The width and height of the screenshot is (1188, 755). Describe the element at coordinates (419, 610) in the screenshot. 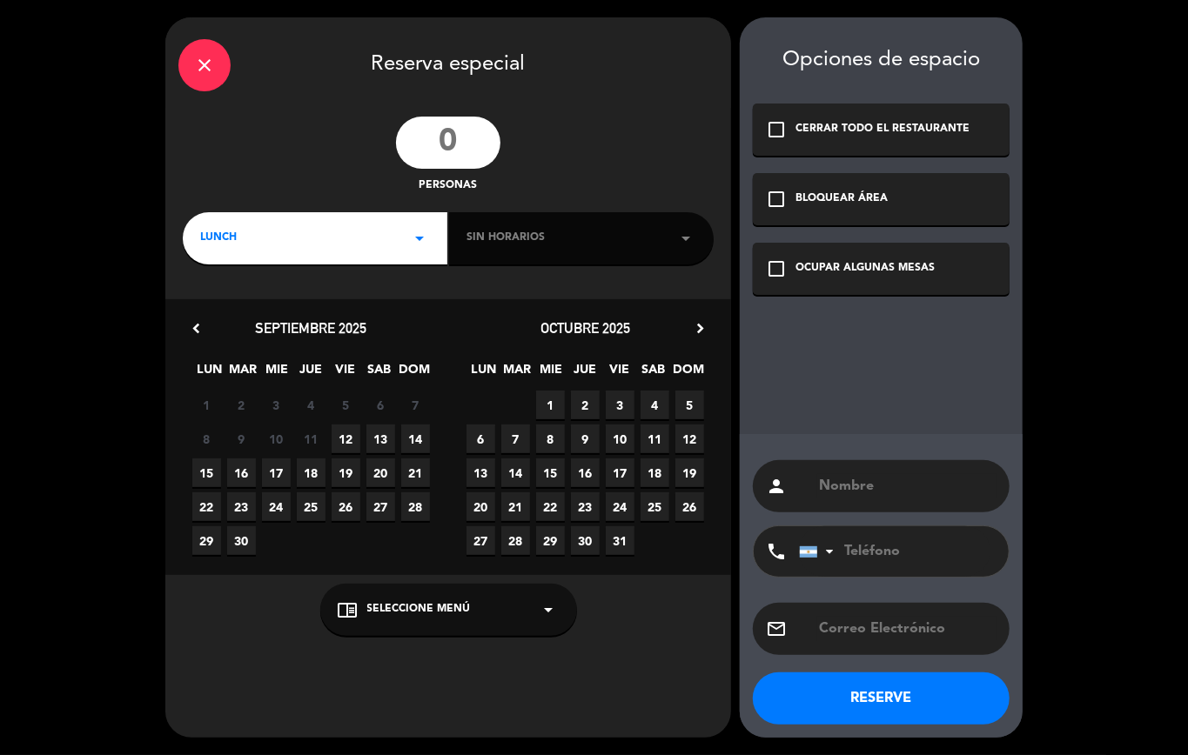

I see `span: Seleccione Menú` at that location.